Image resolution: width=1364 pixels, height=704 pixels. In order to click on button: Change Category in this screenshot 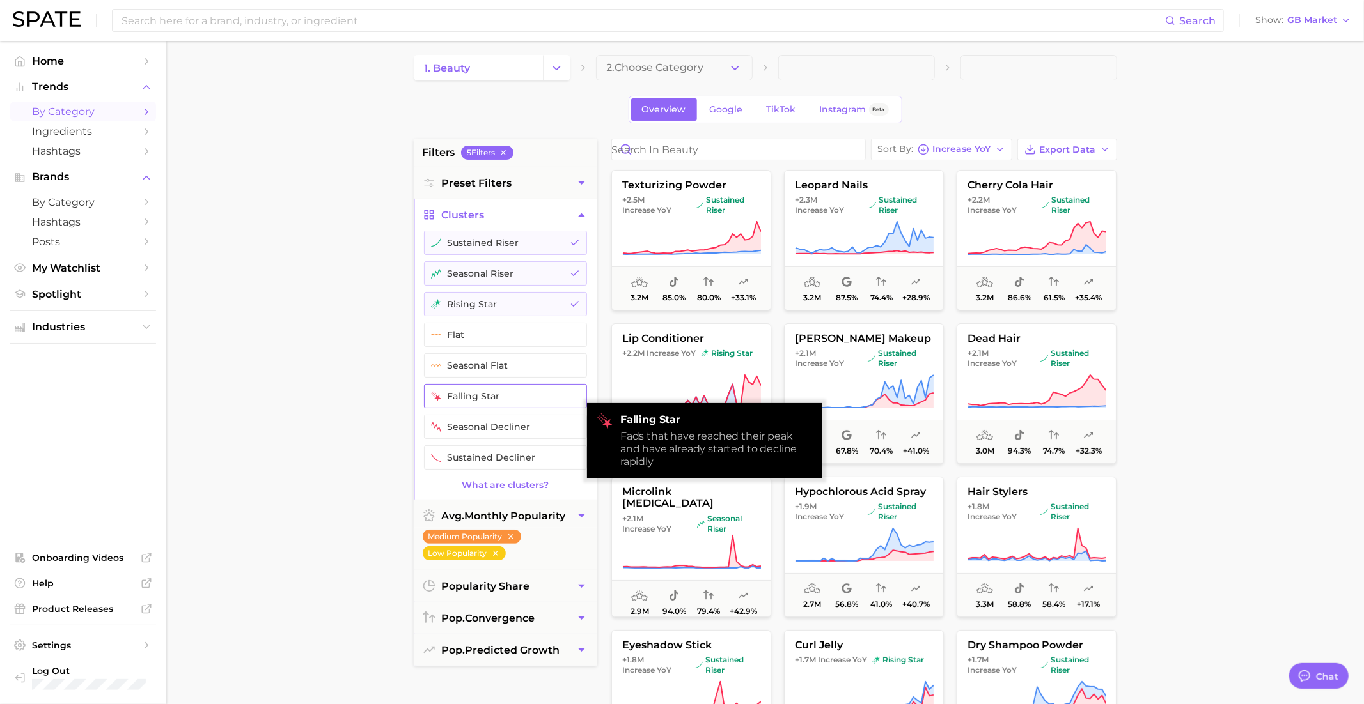, I will do `click(556, 68)`.